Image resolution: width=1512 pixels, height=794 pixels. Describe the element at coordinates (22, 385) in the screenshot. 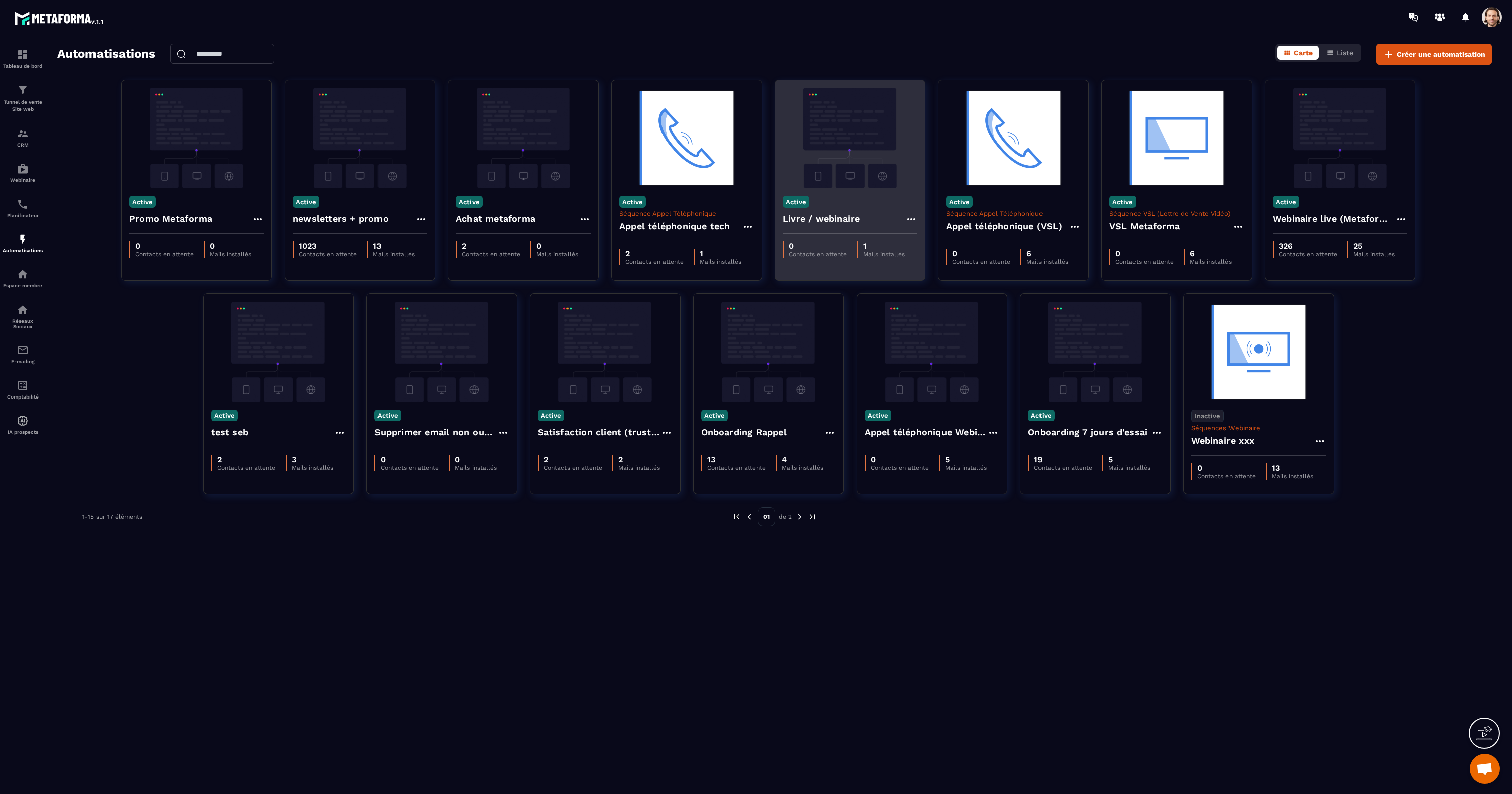

I see `img: accountant` at that location.